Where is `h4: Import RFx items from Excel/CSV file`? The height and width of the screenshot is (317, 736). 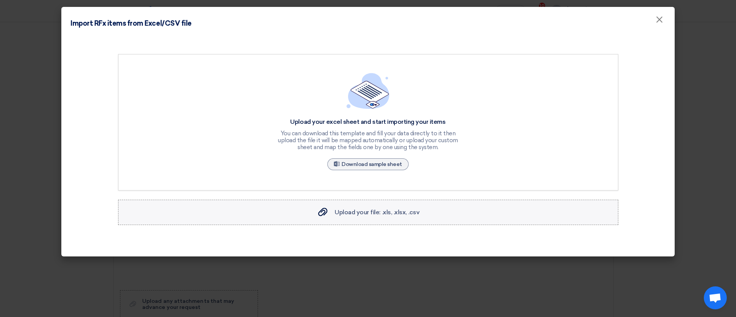
h4: Import RFx items from Excel/CSV file is located at coordinates (131, 23).